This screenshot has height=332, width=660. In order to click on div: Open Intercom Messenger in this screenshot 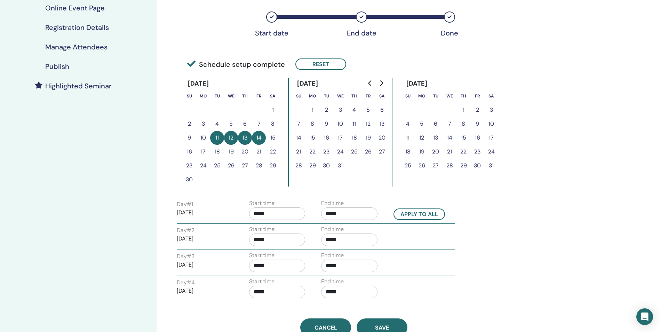, I will do `click(645, 317)`.